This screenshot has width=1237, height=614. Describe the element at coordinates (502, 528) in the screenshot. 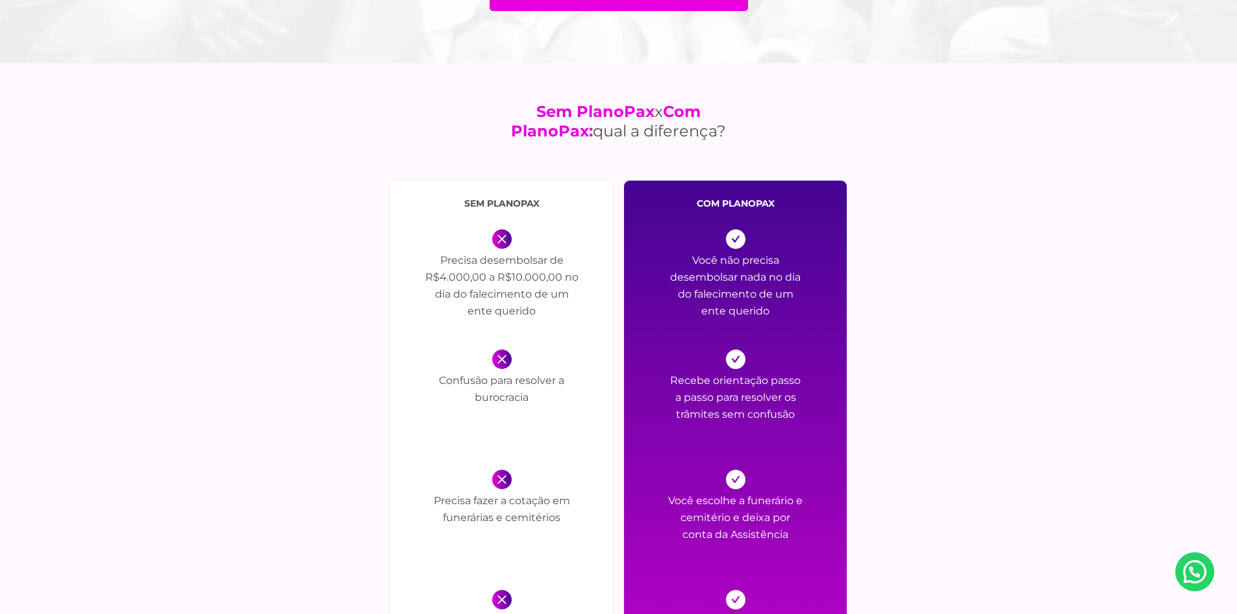

I see `p: Precisa fazer a cotação em funerárias e cemitérios` at that location.